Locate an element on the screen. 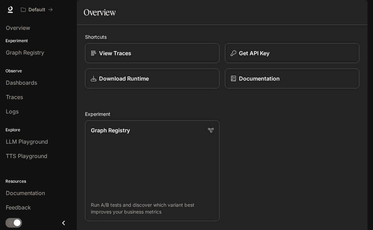 Image resolution: width=373 pixels, height=230 pixels. p: Download Runtime is located at coordinates (124, 78).